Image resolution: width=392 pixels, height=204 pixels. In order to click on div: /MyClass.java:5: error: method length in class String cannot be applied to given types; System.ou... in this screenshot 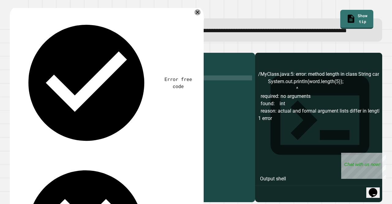, I will do `click(318, 136)`.